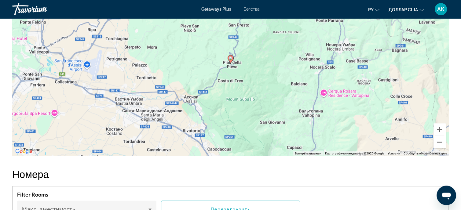 This screenshot has width=461, height=210. Describe the element at coordinates (371, 10) in the screenshot. I see `font: ру` at that location.